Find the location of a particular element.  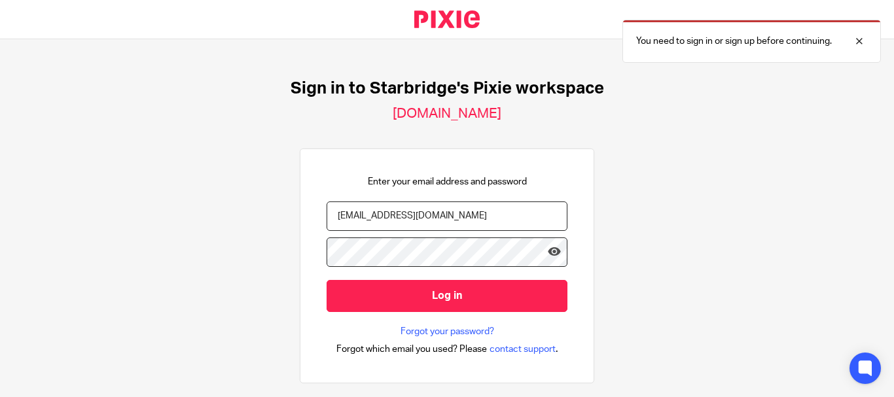

h1: Sign in to Starbridge's Pixie workspace is located at coordinates (447, 88).